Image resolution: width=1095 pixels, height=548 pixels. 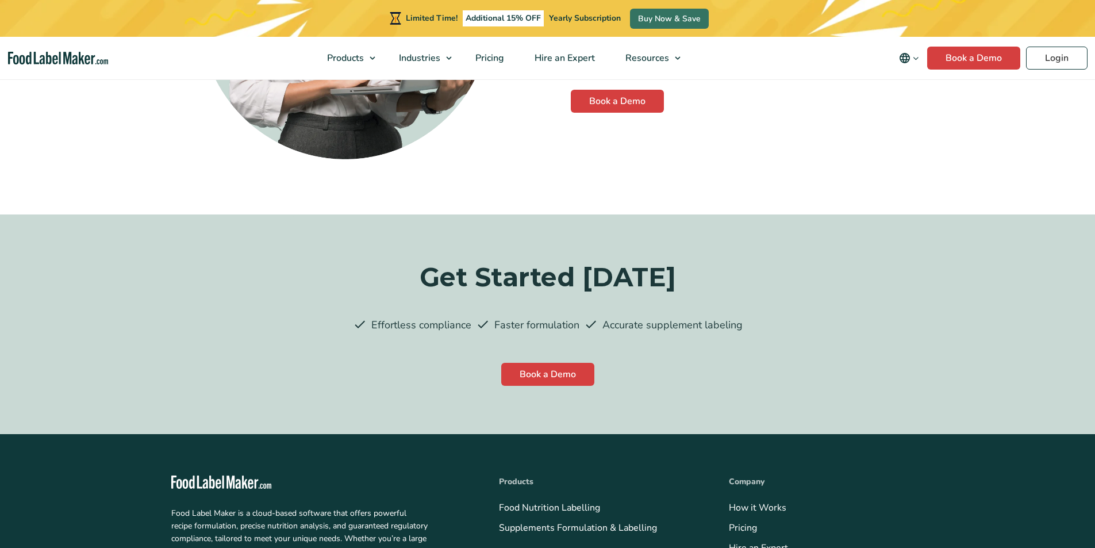 I want to click on a: Supplements Formulation & Labelling, so click(x=578, y=528).